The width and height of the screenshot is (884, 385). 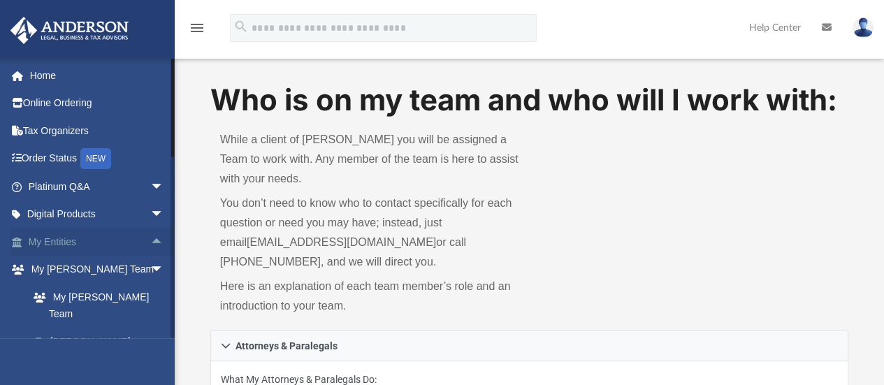 I want to click on a: menu, so click(x=197, y=31).